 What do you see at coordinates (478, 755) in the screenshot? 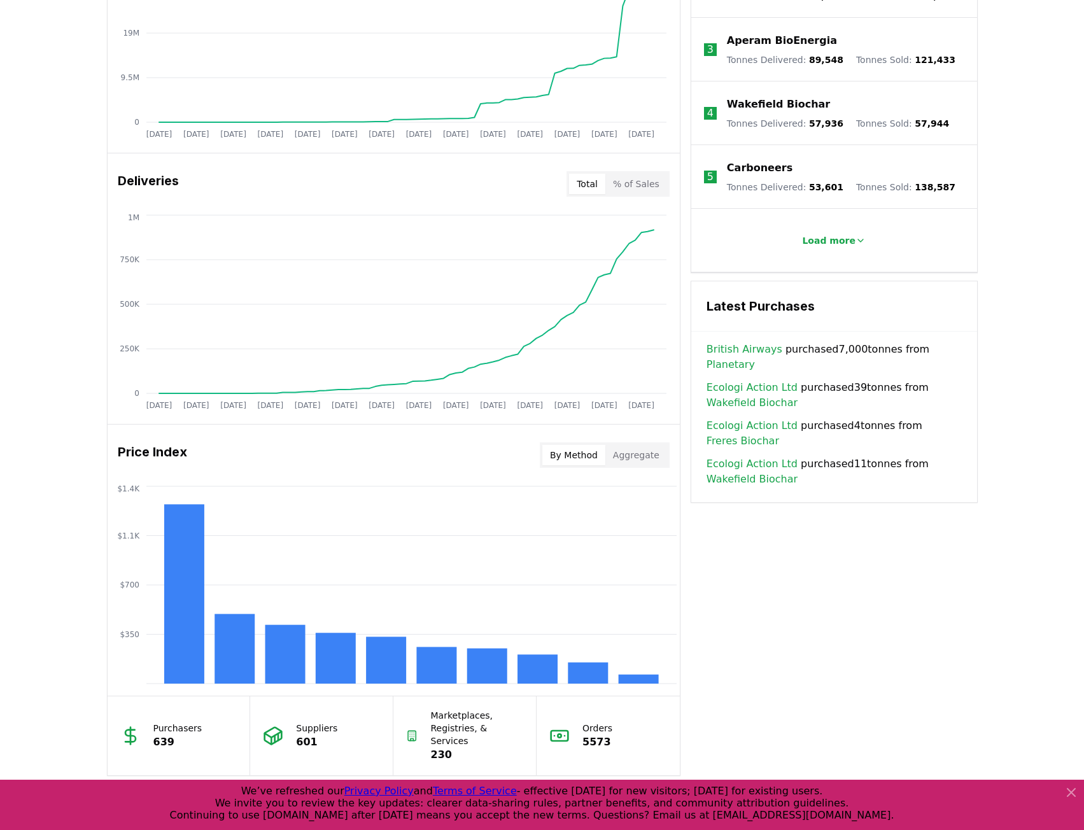
I see `p: 230` at bounding box center [478, 755].